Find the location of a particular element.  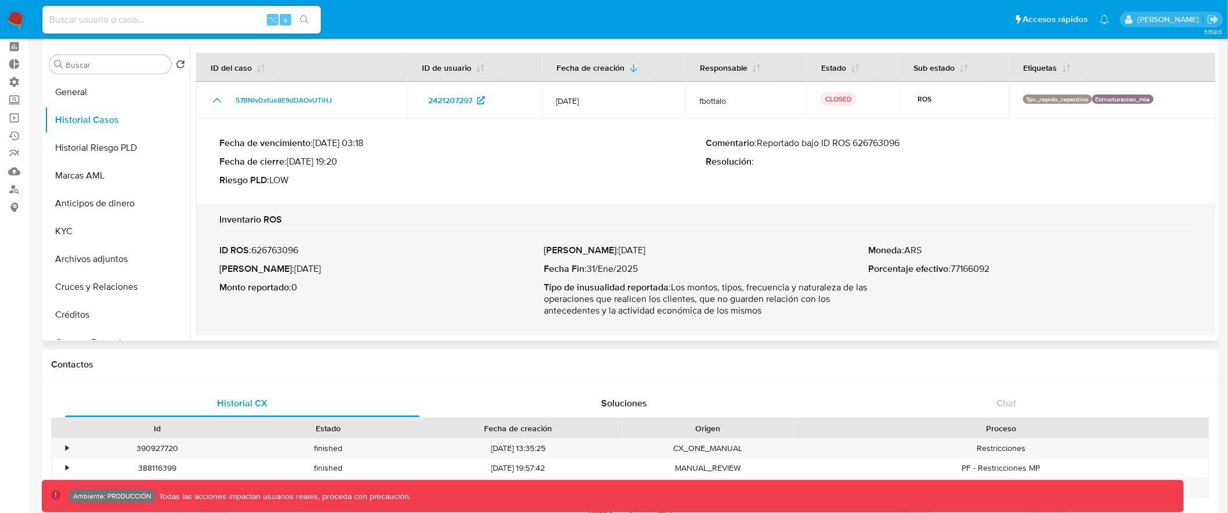

div: CX_ONE_MANUAL is located at coordinates (708, 448).